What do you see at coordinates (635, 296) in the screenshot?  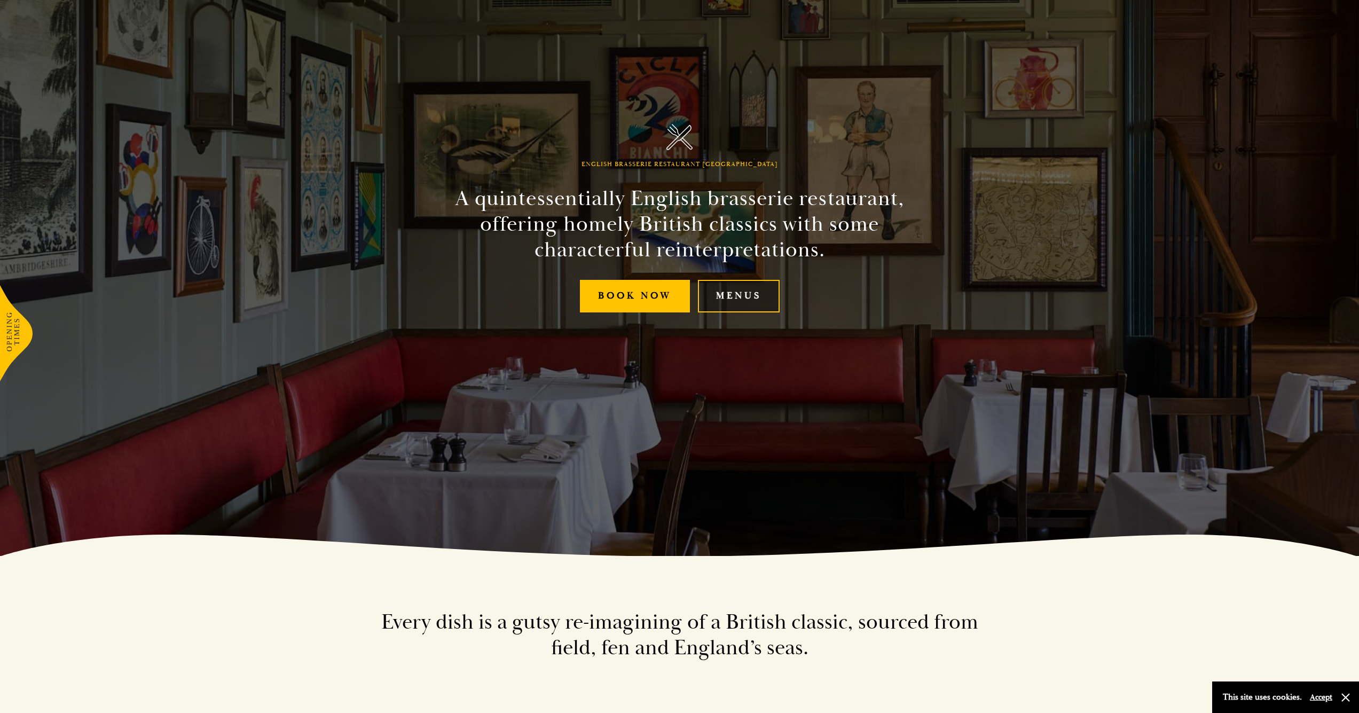 I see `a: Book Now` at bounding box center [635, 296].